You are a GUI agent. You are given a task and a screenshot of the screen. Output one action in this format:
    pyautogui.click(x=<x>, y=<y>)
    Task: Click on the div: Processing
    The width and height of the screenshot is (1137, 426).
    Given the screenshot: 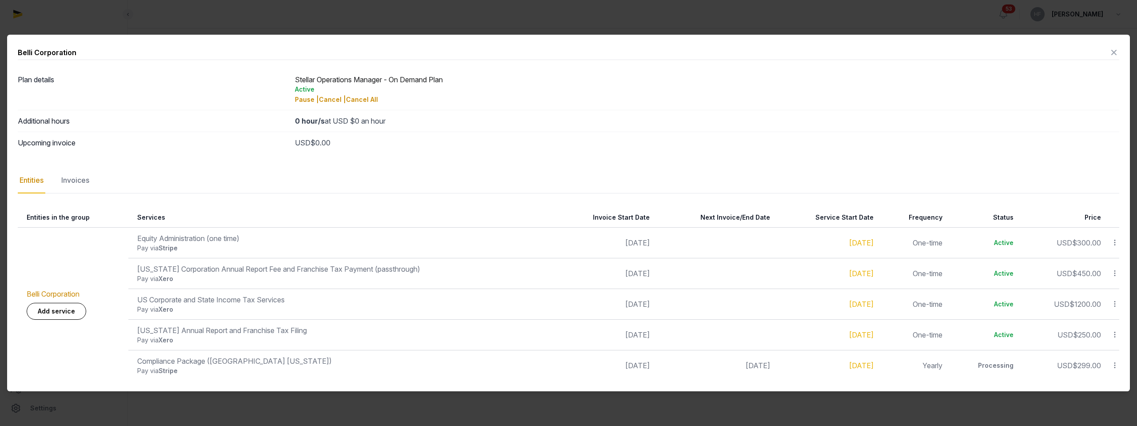 What is the action you would take?
    pyautogui.click(x=985, y=365)
    